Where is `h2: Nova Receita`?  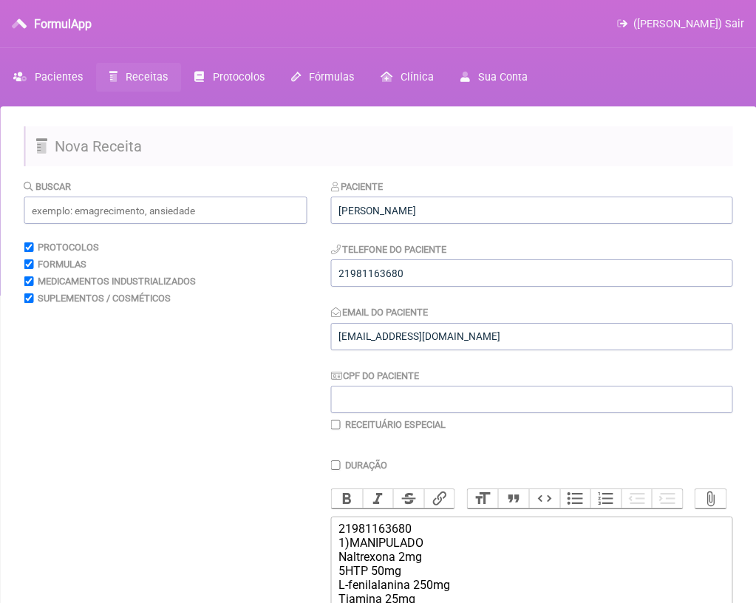
h2: Nova Receita is located at coordinates (378, 146).